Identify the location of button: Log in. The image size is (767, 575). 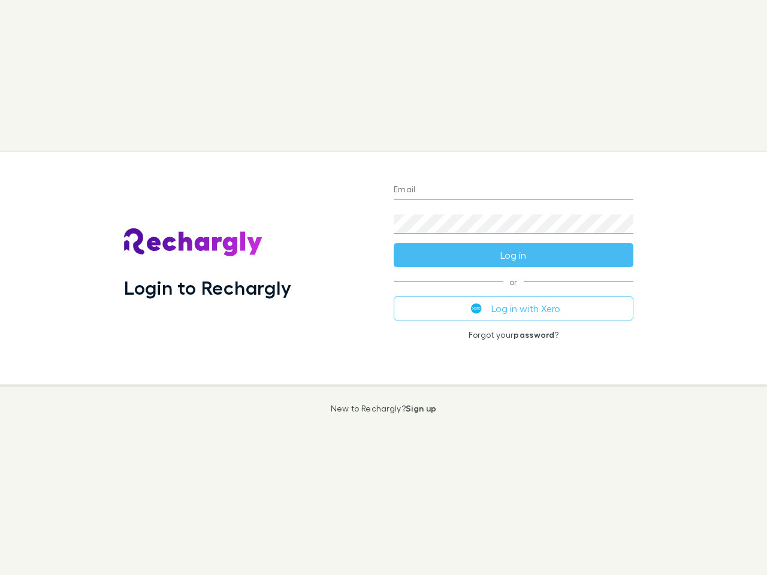
(514, 255).